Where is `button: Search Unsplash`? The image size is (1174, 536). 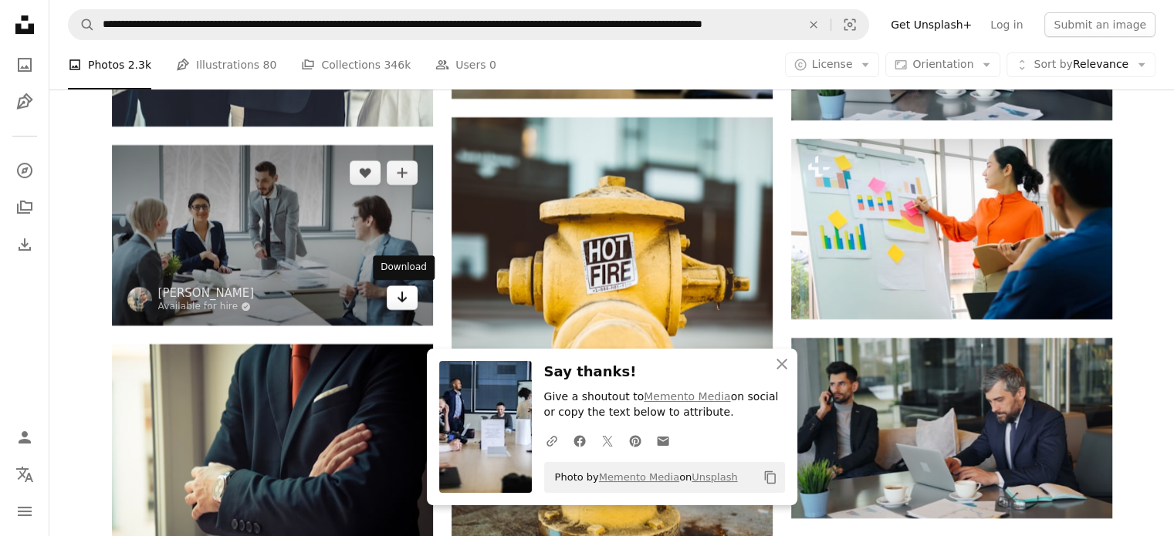
button: Search Unsplash is located at coordinates (82, 25).